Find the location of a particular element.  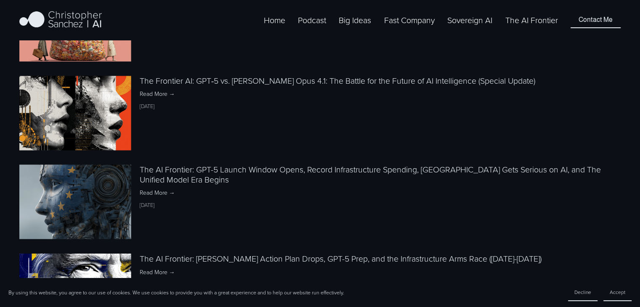

span: Decline is located at coordinates (582, 292).